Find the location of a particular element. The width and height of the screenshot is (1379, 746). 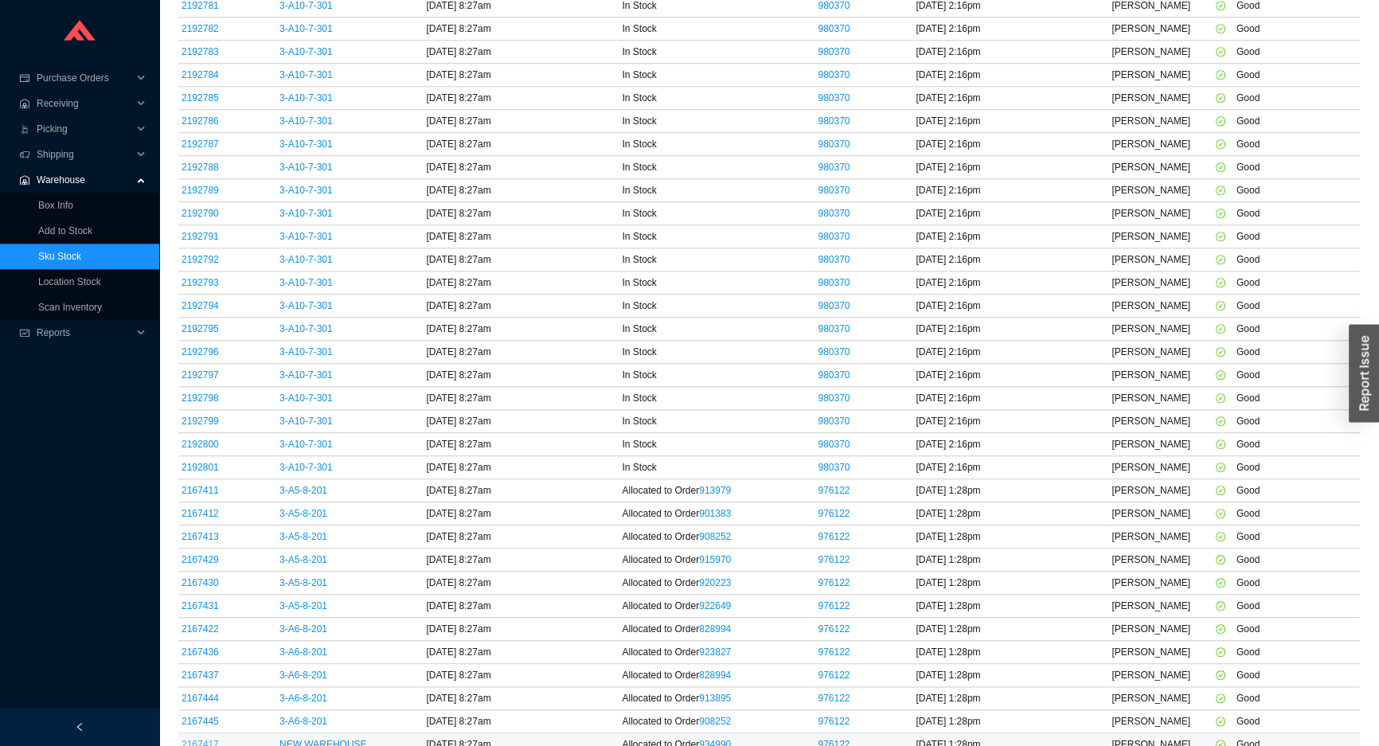

a: 913895 is located at coordinates (715, 698).